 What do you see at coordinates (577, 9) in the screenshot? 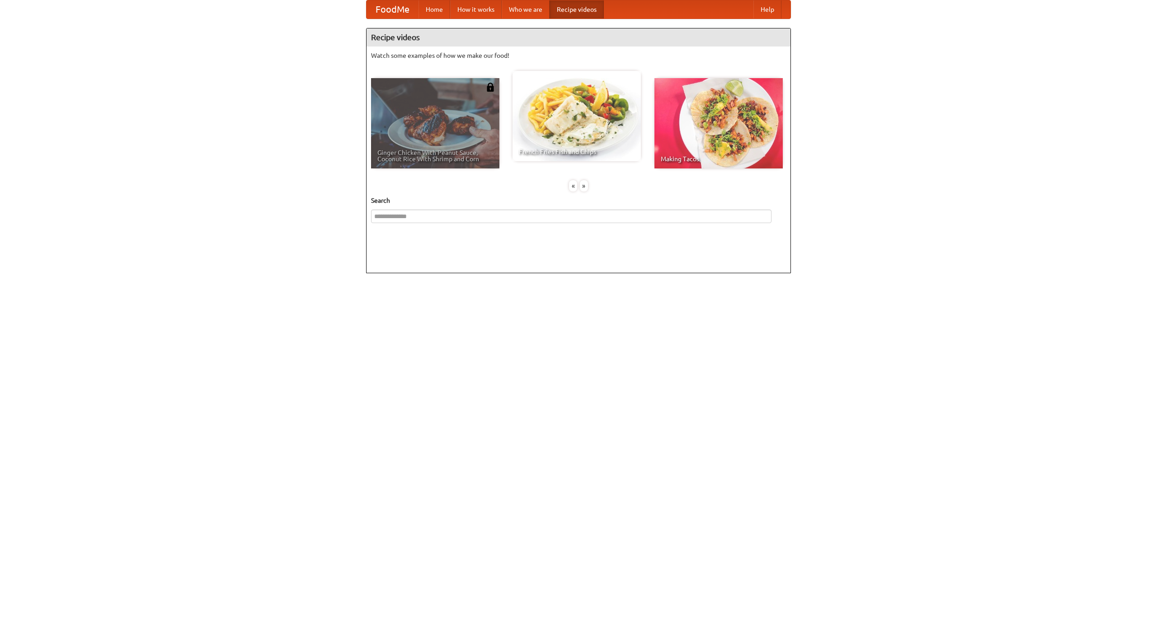
I see `a: Recipe videos` at bounding box center [577, 9].